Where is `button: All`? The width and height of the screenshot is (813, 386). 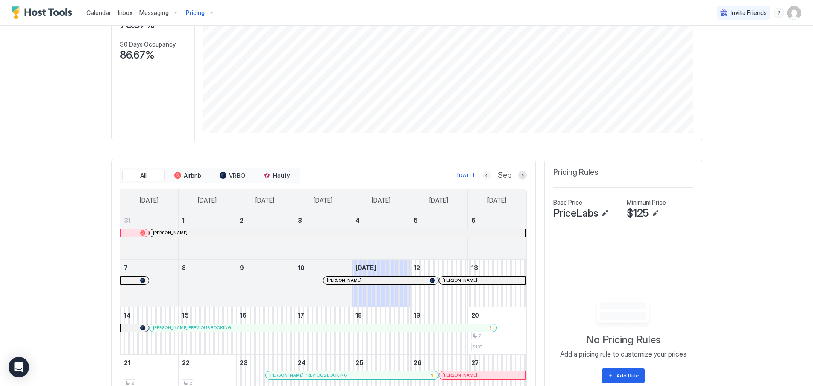 button: All is located at coordinates (144, 176).